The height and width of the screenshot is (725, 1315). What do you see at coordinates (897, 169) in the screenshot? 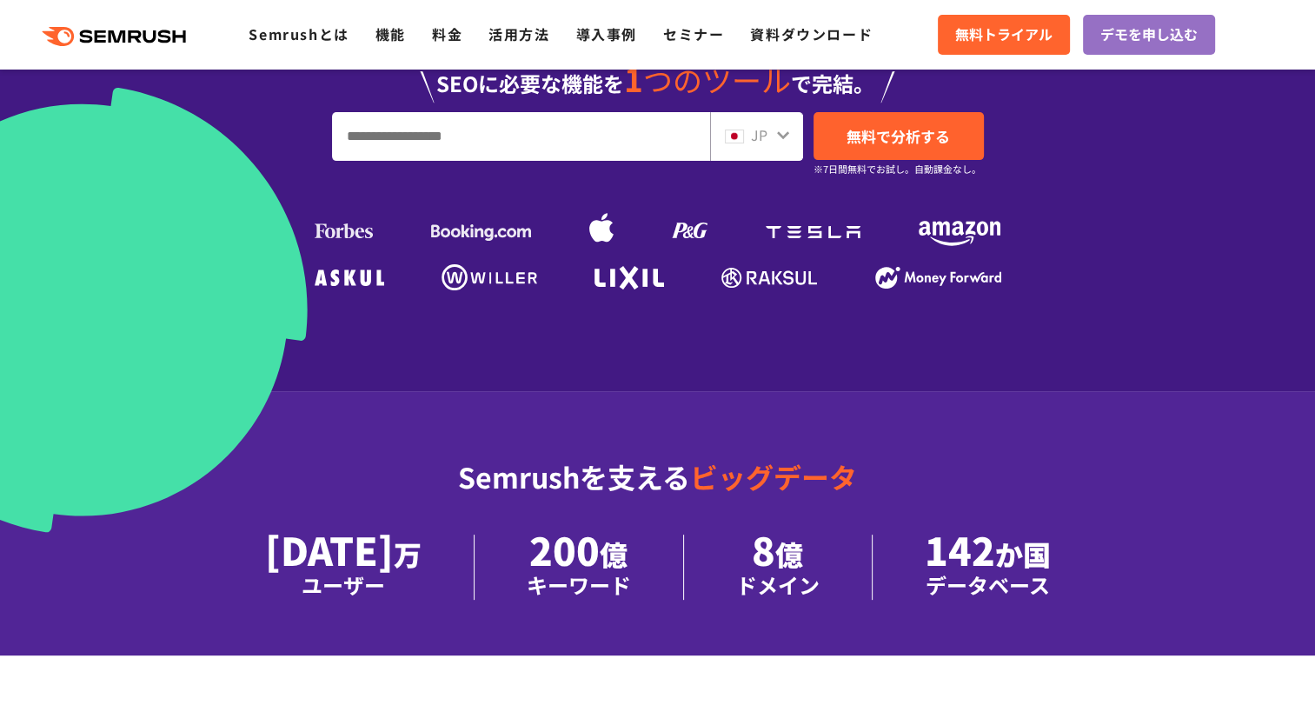
I see `small: ※7日間無料でお試し。自動課金なし。` at bounding box center [897, 169].